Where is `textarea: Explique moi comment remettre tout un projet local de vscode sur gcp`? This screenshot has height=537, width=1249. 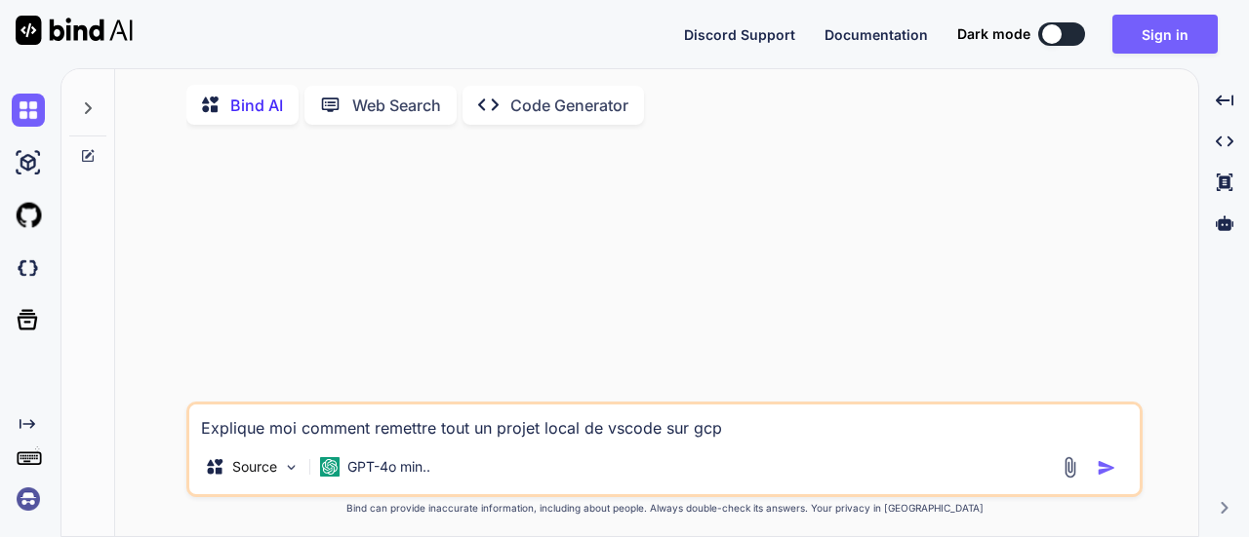
textarea: Explique moi comment remettre tout un projet local de vscode sur gcp is located at coordinates (664, 422).